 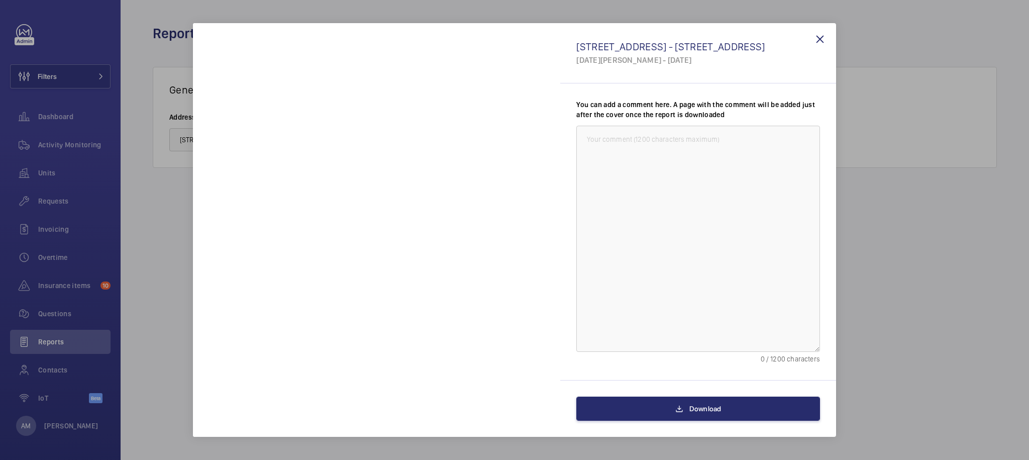 What do you see at coordinates (698, 359) in the screenshot?
I see `div: 0 / 1200 characters` at bounding box center [698, 359].